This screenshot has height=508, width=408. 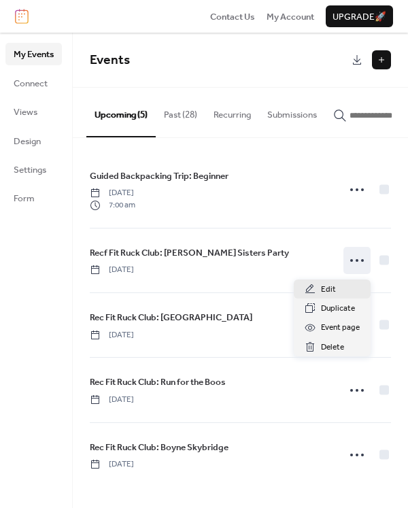 I want to click on span: Rec Fit Ruck Club: Run for the Boos, so click(x=158, y=382).